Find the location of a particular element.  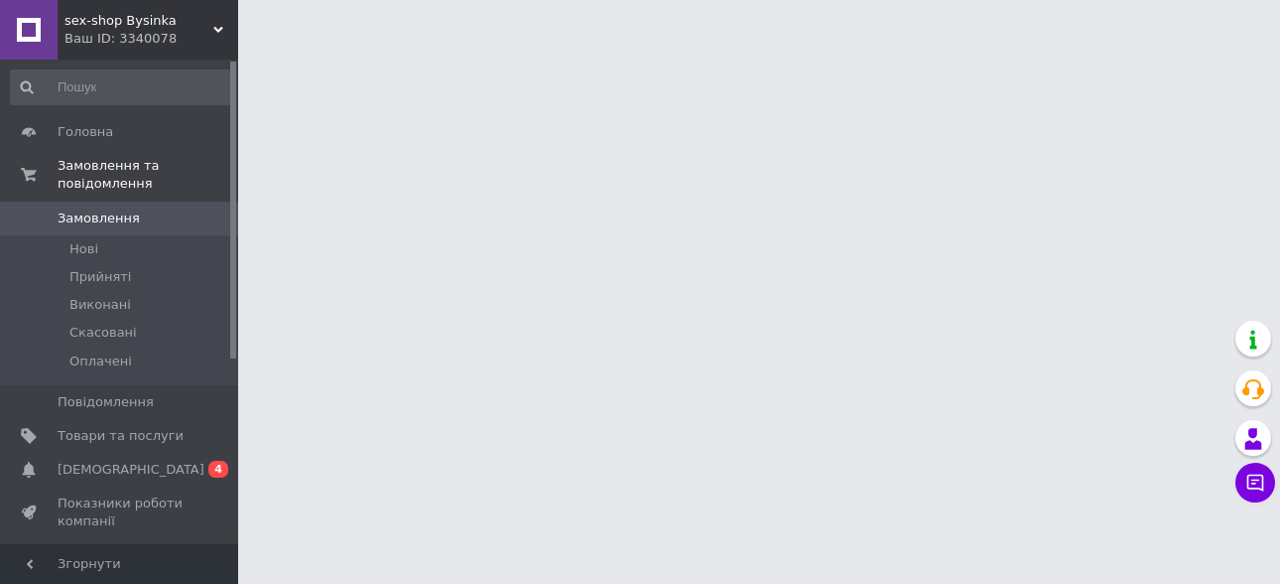

span: Товари та послуги is located at coordinates (120, 436).